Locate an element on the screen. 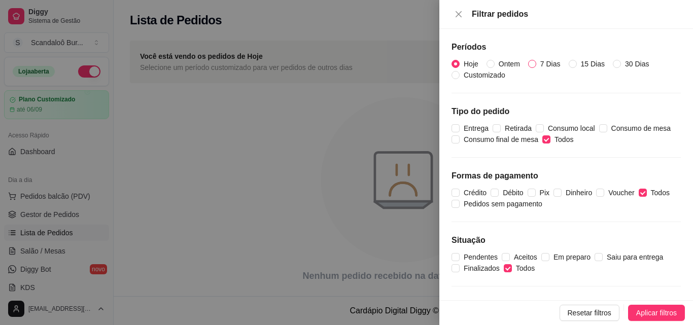  span: Aceitos is located at coordinates (526, 257).